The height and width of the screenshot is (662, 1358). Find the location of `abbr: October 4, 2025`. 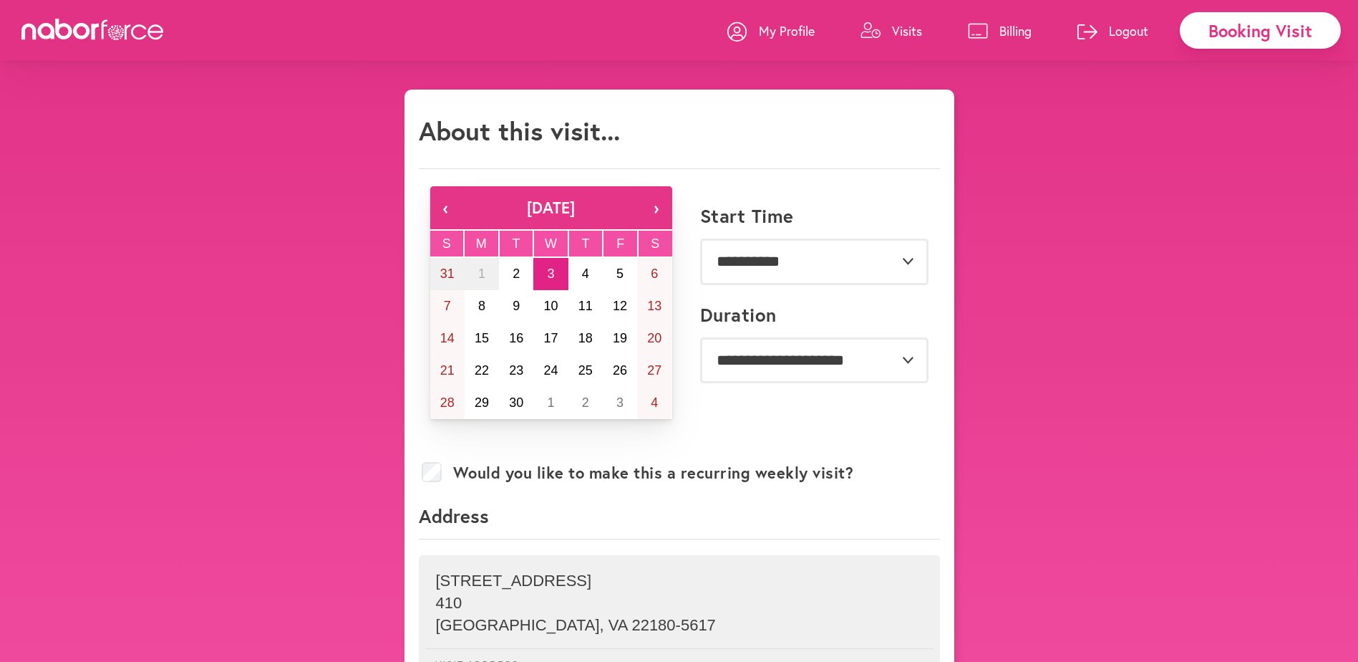

abbr: October 4, 2025 is located at coordinates (655, 402).